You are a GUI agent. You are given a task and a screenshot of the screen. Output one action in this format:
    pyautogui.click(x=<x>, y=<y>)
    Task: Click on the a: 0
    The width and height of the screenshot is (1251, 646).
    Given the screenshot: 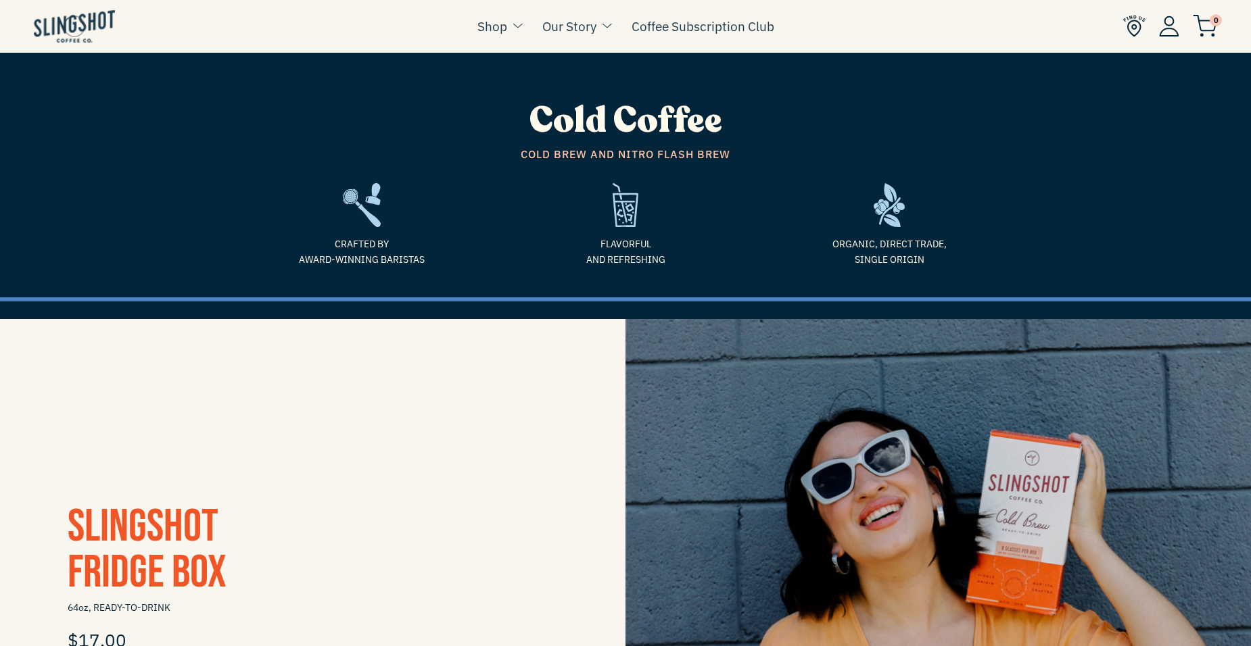 What is the action you would take?
    pyautogui.click(x=1205, y=26)
    